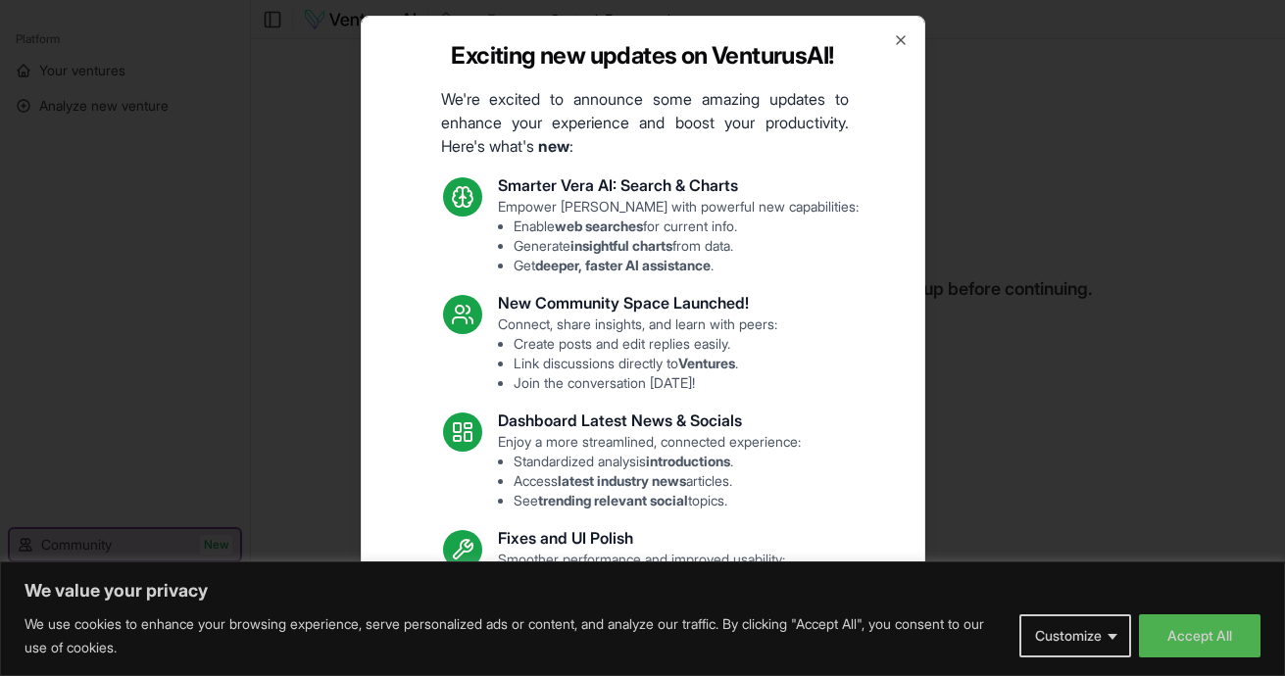 This screenshot has height=676, width=1285. Describe the element at coordinates (621, 245) in the screenshot. I see `strong: insightful charts` at that location.